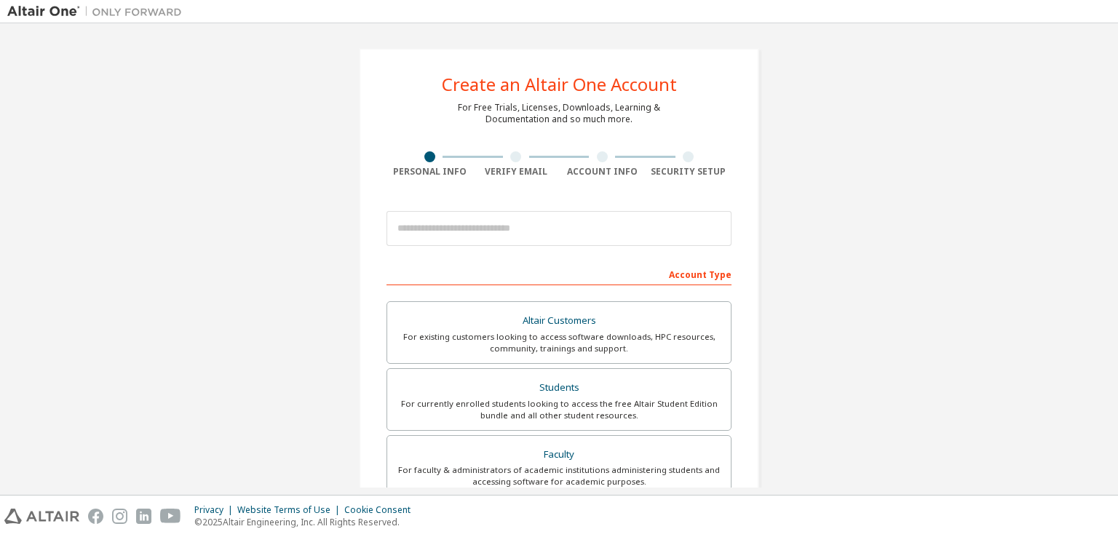 The width and height of the screenshot is (1118, 537). What do you see at coordinates (559, 410) in the screenshot?
I see `div: For currently enrolled students looking to access the free Altair Student Edition bundle and all ...` at bounding box center [559, 410].